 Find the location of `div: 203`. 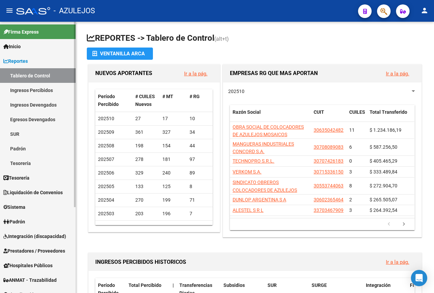

div: 203 is located at coordinates (146, 213).